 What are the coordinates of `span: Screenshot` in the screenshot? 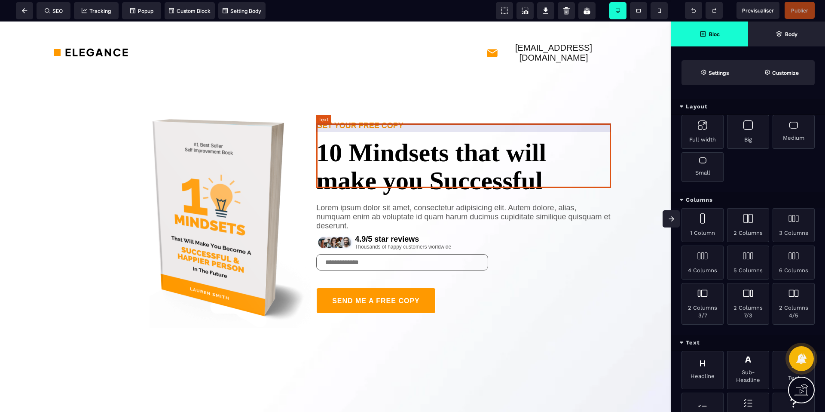 It's located at (525, 11).